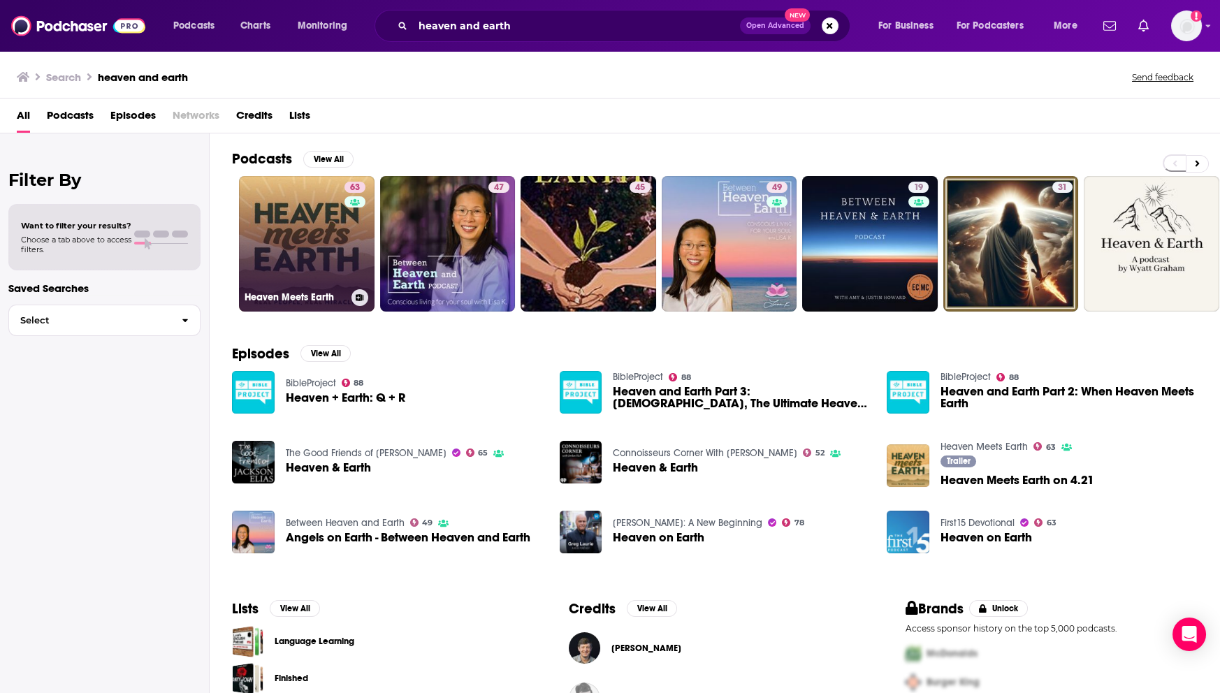 This screenshot has width=1220, height=693. Describe the element at coordinates (1186, 26) in the screenshot. I see `span: Logged in as TinaPugh` at that location.